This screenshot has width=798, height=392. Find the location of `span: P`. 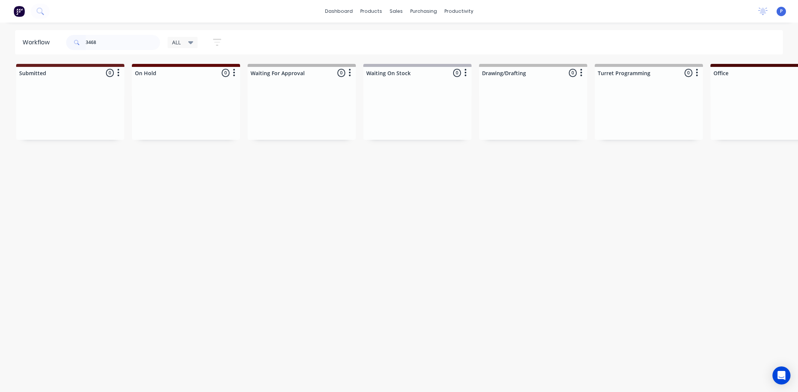

span: P is located at coordinates (781, 11).